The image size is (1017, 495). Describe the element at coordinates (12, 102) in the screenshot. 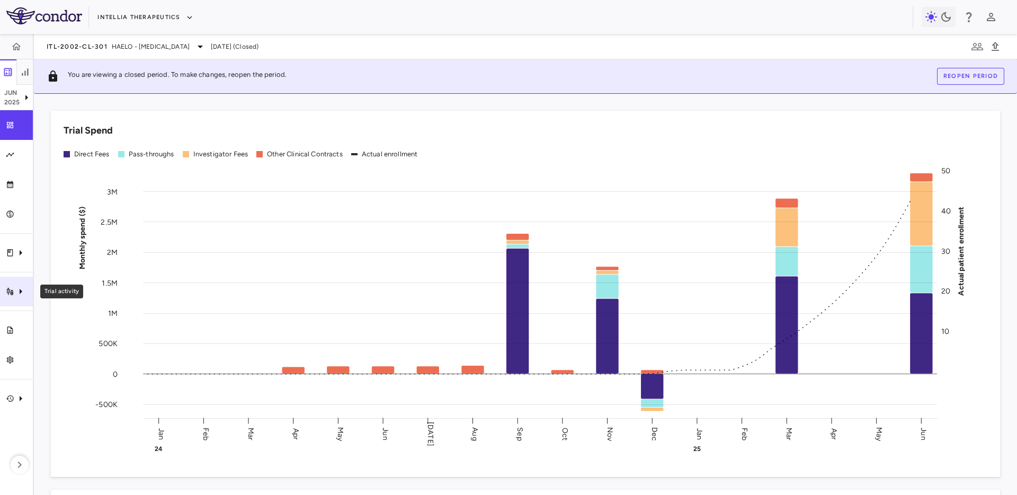

I see `p: 2025` at that location.